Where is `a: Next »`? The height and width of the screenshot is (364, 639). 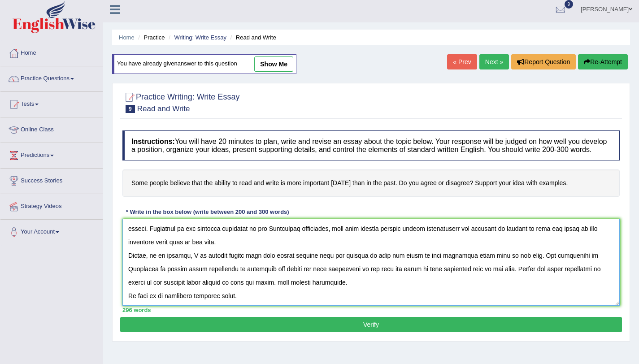 a: Next » is located at coordinates (495, 62).